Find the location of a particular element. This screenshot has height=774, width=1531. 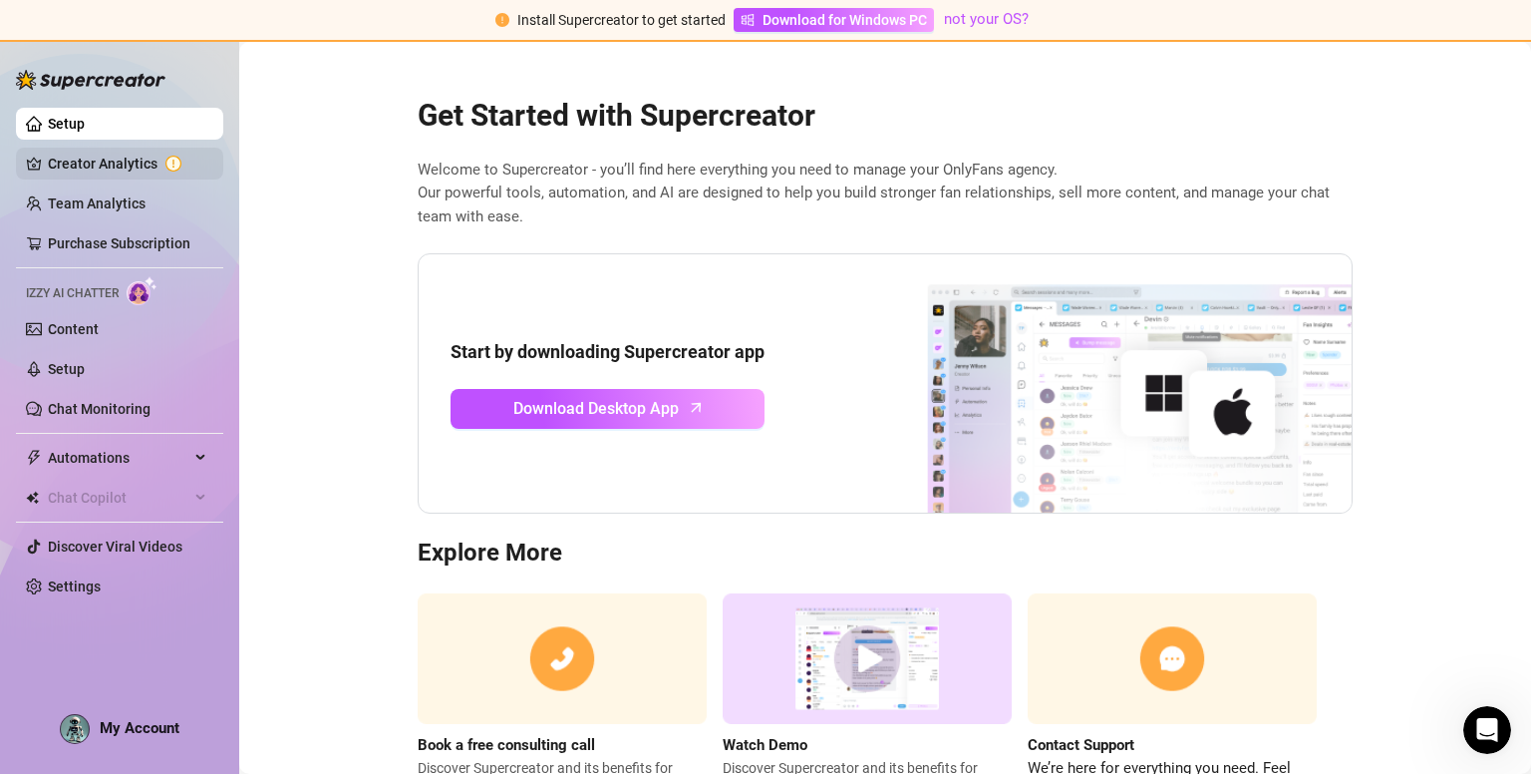

a: Download Desktop Apparrow-up is located at coordinates (607, 409).